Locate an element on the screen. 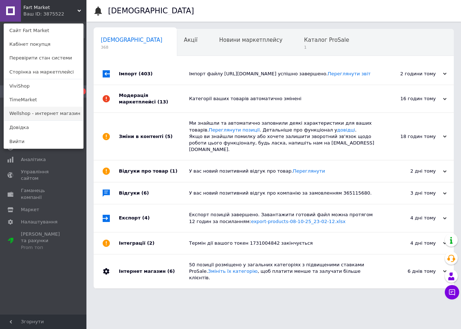 Image resolution: width=461 pixels, height=329 pixels. div: Термін дії вашого токен 1731004842 закінчується is located at coordinates (282, 243).